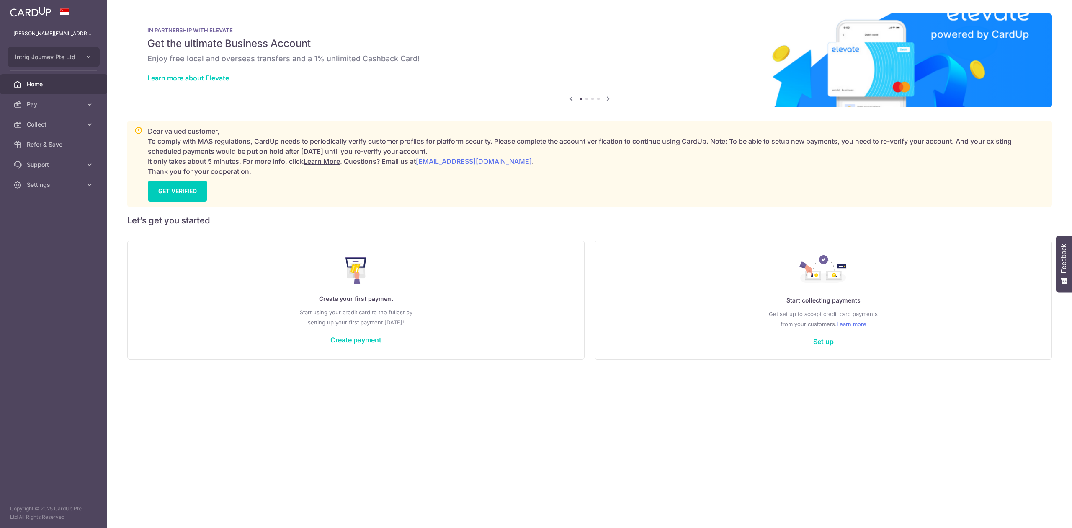 This screenshot has width=1072, height=528. I want to click on a: Learn more about Elevate, so click(188, 78).